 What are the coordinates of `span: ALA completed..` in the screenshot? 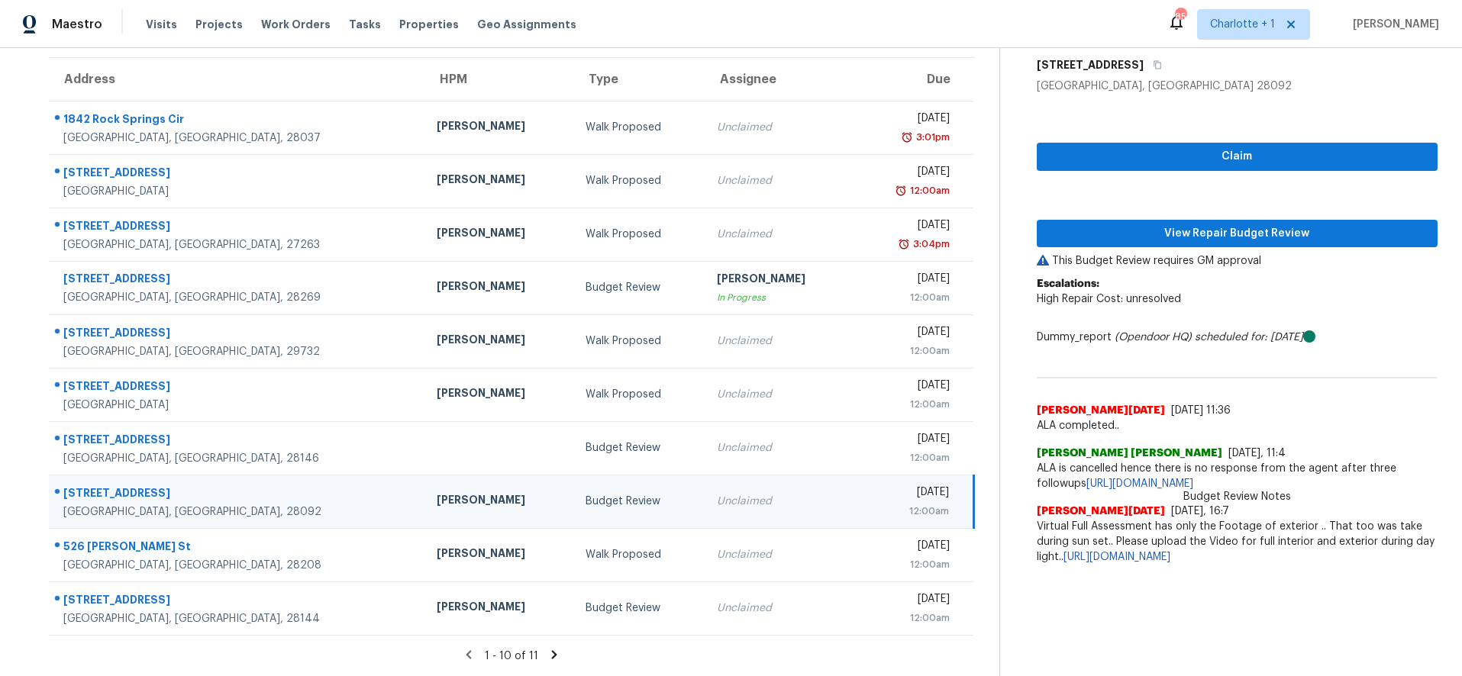 It's located at (1237, 426).